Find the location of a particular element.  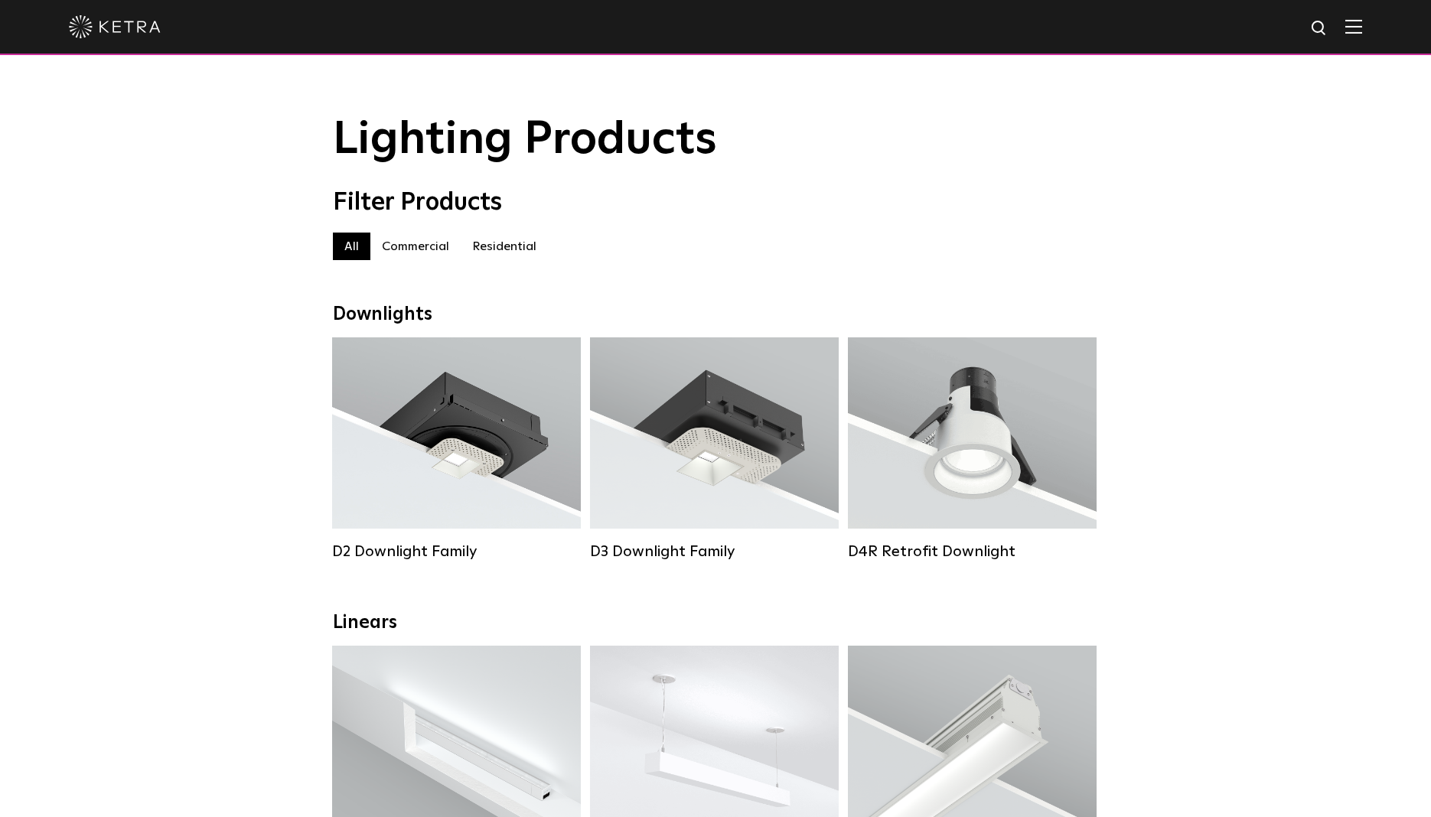

label: All is located at coordinates (351, 246).